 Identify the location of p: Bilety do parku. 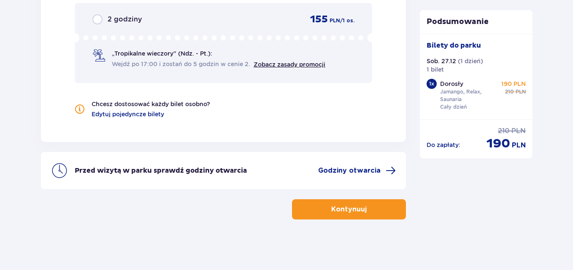
(454, 46).